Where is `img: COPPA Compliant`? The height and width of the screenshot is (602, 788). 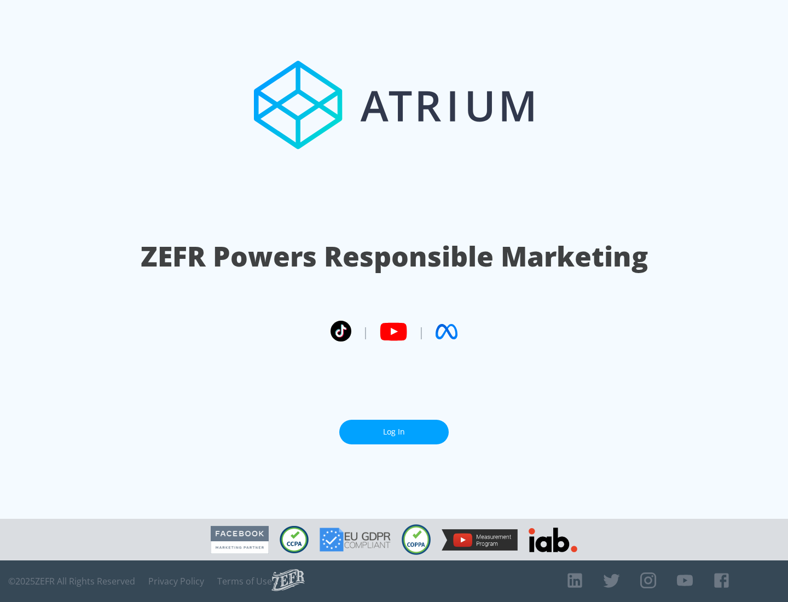 img: COPPA Compliant is located at coordinates (416, 540).